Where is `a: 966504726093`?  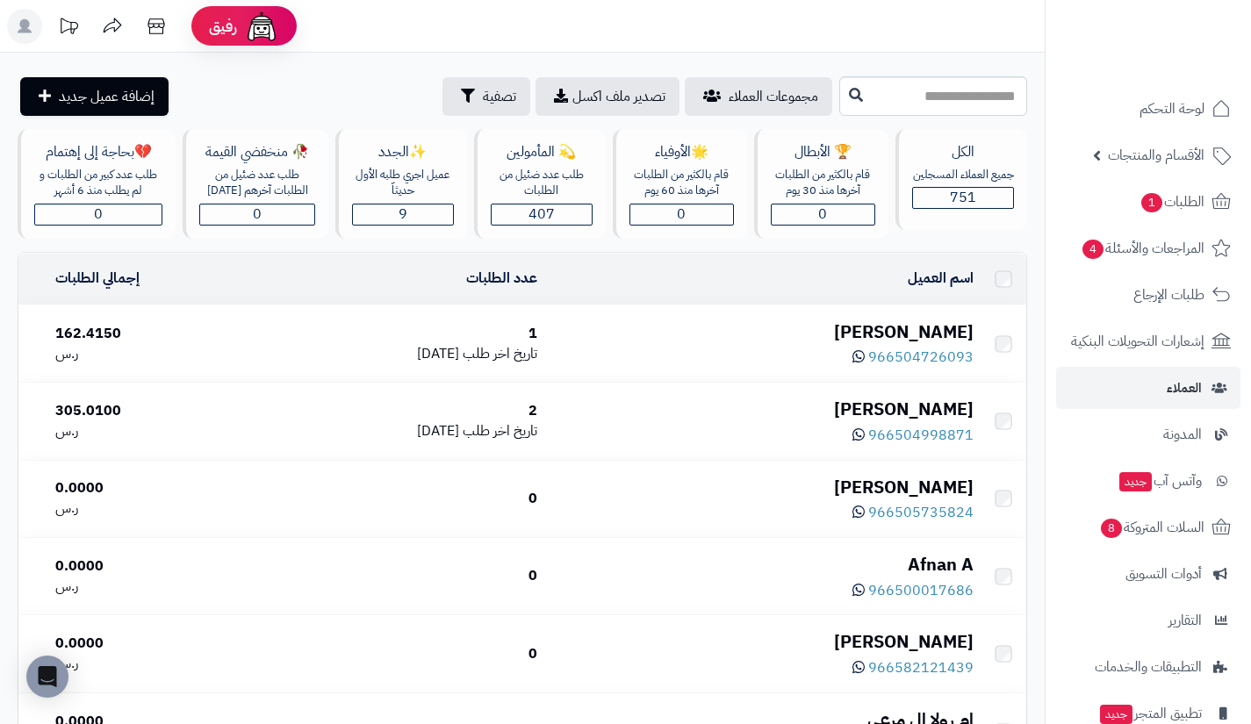
a: 966504726093 is located at coordinates (913, 357).